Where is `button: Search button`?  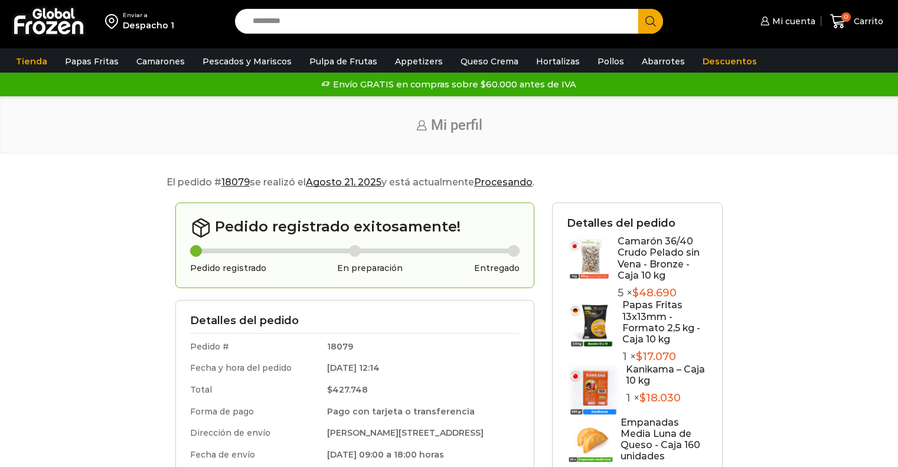
button: Search button is located at coordinates (651, 21).